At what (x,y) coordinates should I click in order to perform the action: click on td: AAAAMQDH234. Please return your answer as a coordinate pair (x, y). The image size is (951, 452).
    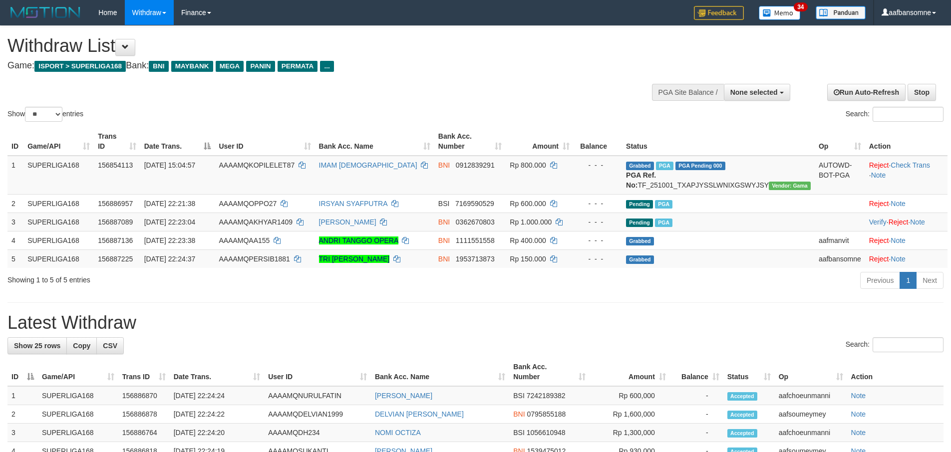
    Looking at the image, I should click on (318, 433).